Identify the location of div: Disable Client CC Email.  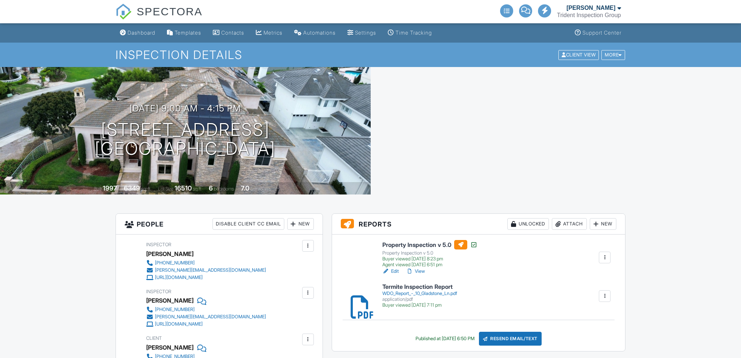
(248, 224).